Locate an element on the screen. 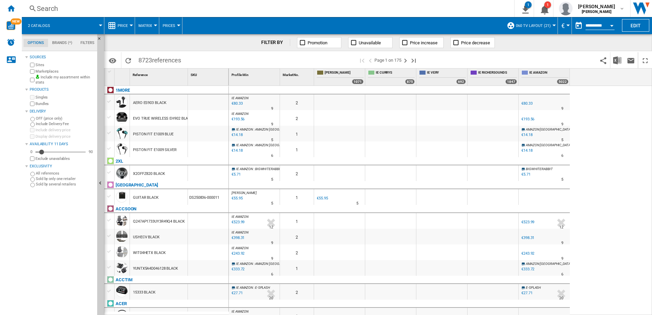 Image resolution: width=652 pixels, height=315 pixels. label: Display delivery price is located at coordinates (65, 136).